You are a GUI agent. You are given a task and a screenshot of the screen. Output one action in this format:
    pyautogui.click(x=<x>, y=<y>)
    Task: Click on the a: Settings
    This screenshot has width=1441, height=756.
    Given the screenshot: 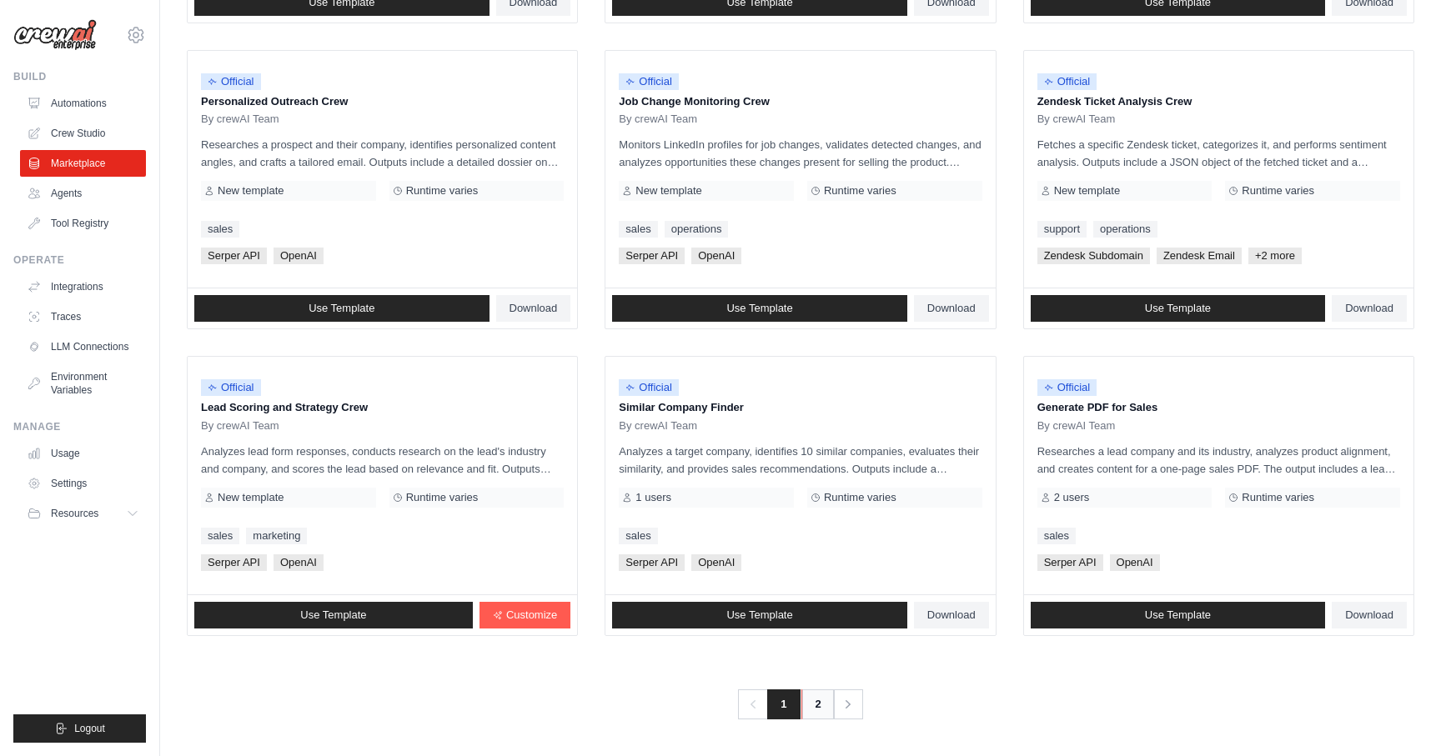 What is the action you would take?
    pyautogui.click(x=83, y=484)
    